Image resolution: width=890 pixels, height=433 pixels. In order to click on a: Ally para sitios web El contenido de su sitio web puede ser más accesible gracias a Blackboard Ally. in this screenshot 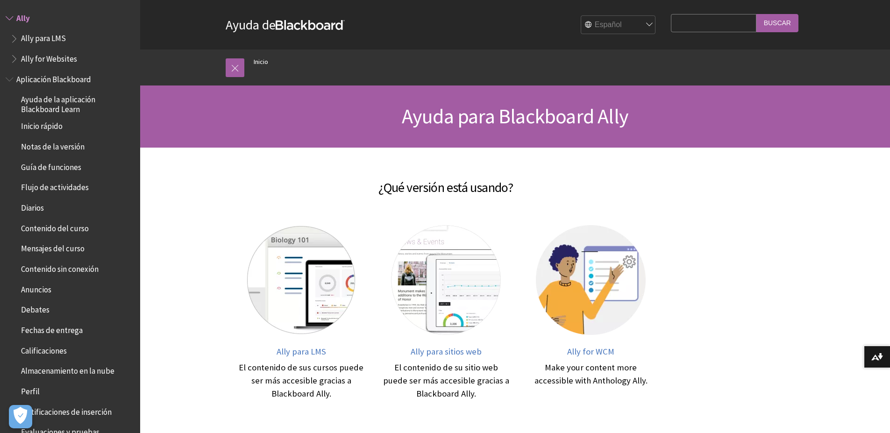, I will do `click(446, 313)`.